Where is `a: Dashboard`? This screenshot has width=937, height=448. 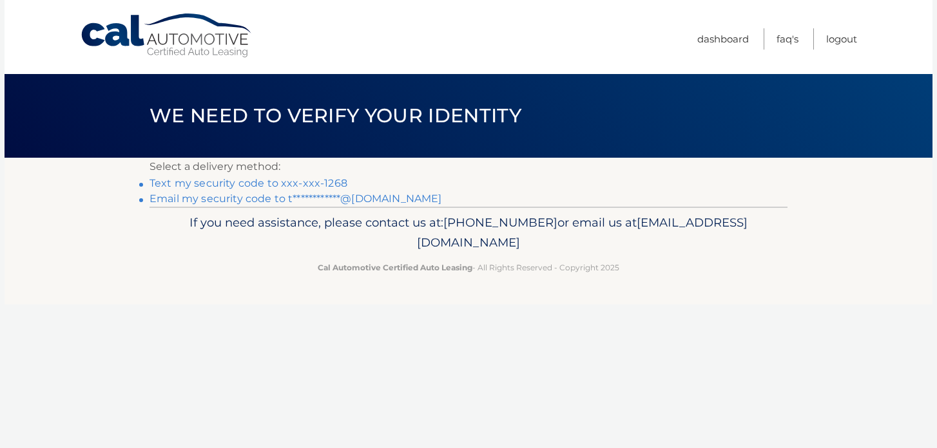
a: Dashboard is located at coordinates (723, 39).